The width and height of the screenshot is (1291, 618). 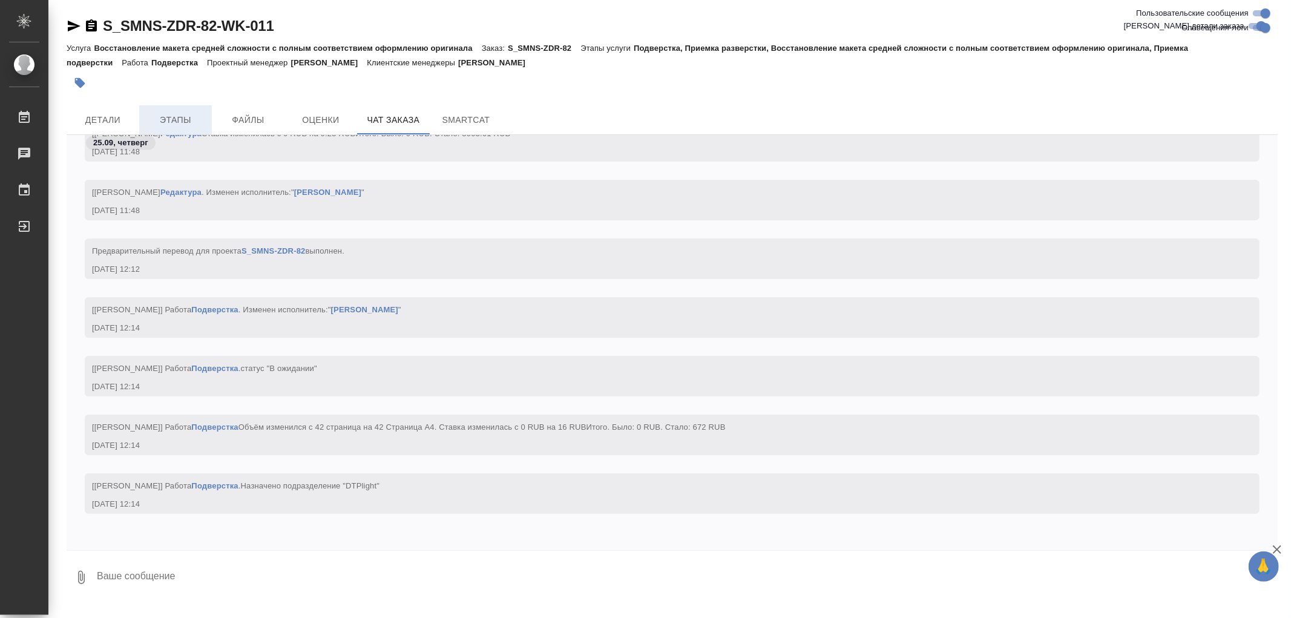 What do you see at coordinates (120, 143) in the screenshot?
I see `p: 25.09, четверг` at bounding box center [120, 143].